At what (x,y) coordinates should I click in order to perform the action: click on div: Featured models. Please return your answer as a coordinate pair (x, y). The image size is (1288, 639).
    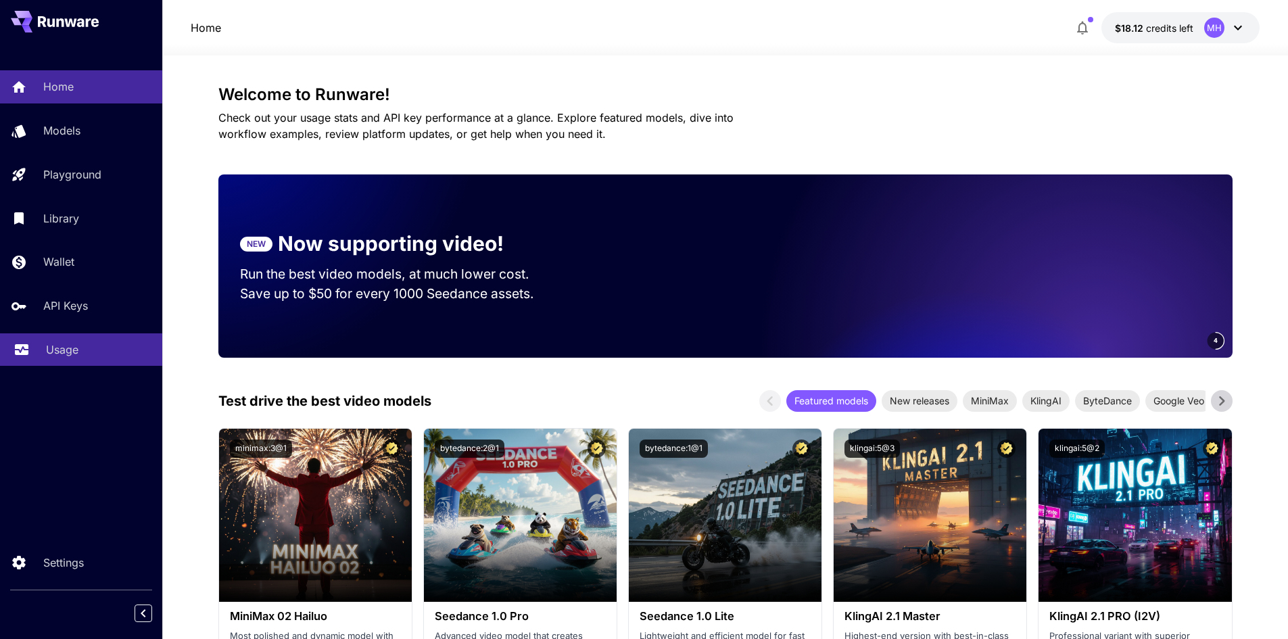
    Looking at the image, I should click on (831, 401).